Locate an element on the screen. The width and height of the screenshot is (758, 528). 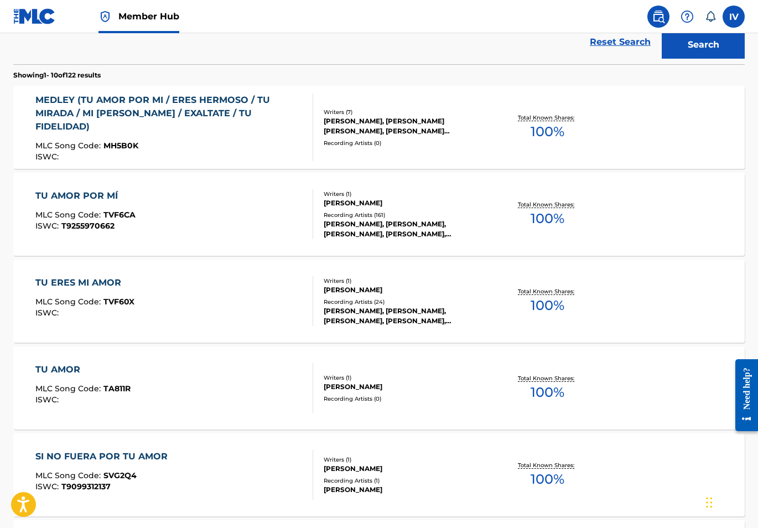
div: Recording Artists ( 161 ) is located at coordinates (405, 215).